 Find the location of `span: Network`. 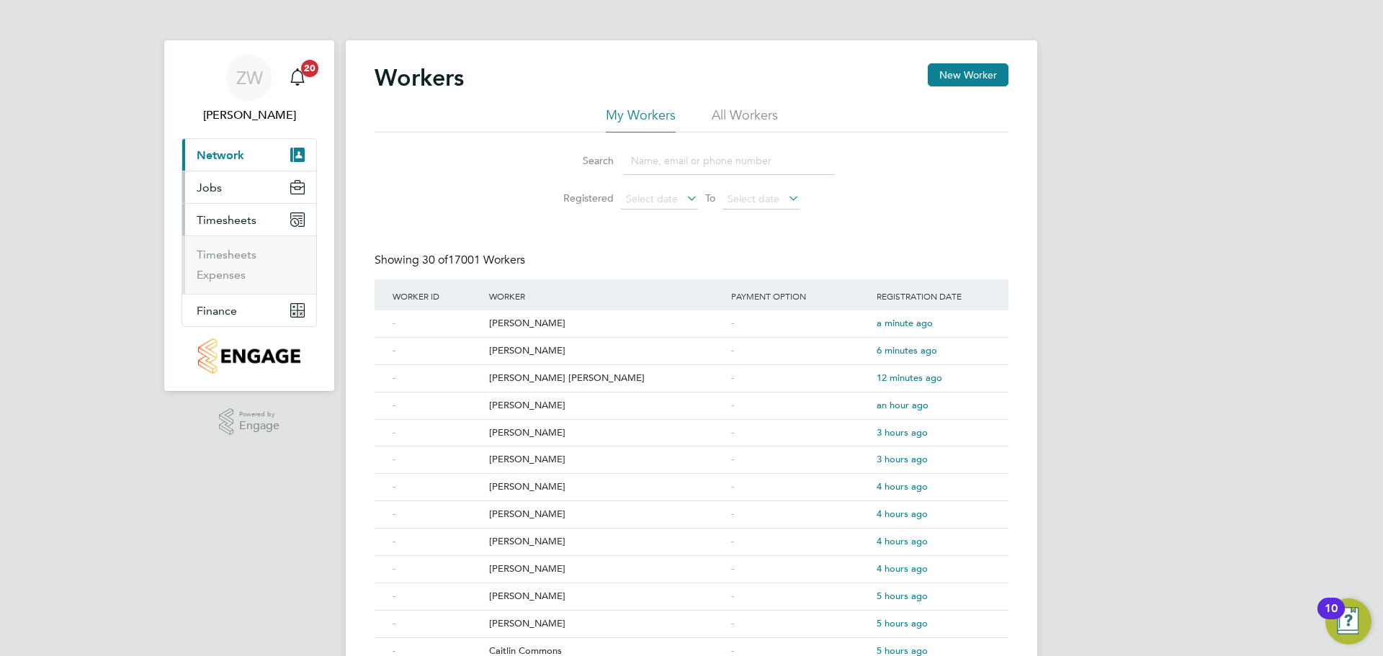

span: Network is located at coordinates (220, 155).